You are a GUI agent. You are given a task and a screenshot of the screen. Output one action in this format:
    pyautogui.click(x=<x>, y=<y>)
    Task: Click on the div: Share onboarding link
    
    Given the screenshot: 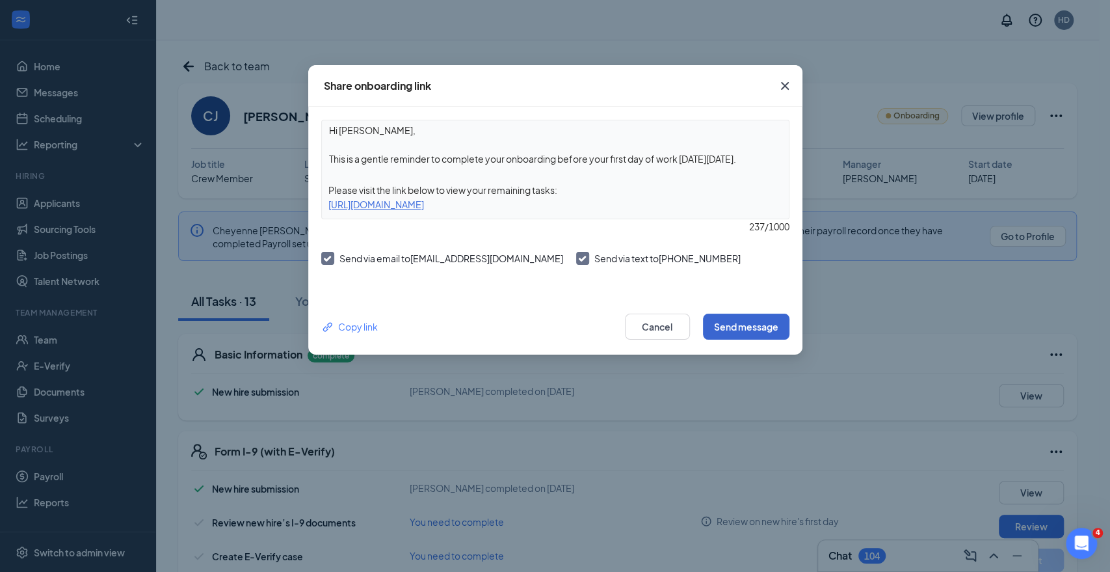 What is the action you would take?
    pyautogui.click(x=377, y=86)
    